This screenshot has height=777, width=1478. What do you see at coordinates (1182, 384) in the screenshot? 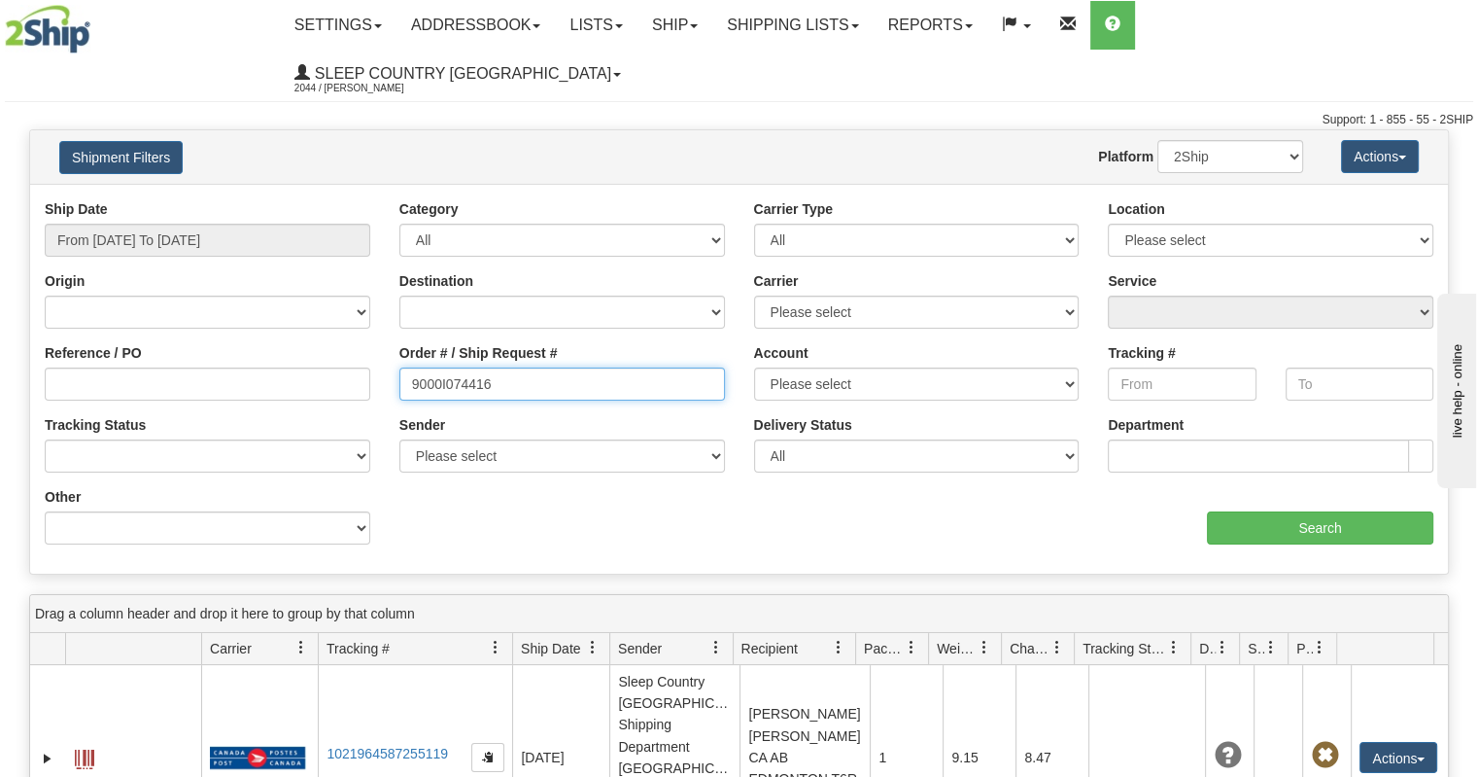
I see `input: From` at bounding box center [1182, 384].